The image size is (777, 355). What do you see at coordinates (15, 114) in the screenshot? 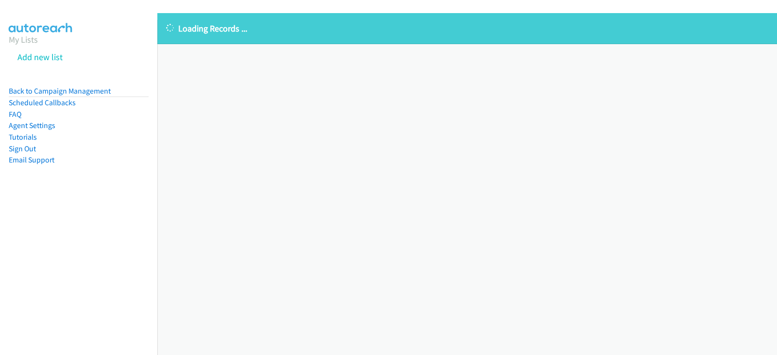
I see `a: FAQ` at bounding box center [15, 114].